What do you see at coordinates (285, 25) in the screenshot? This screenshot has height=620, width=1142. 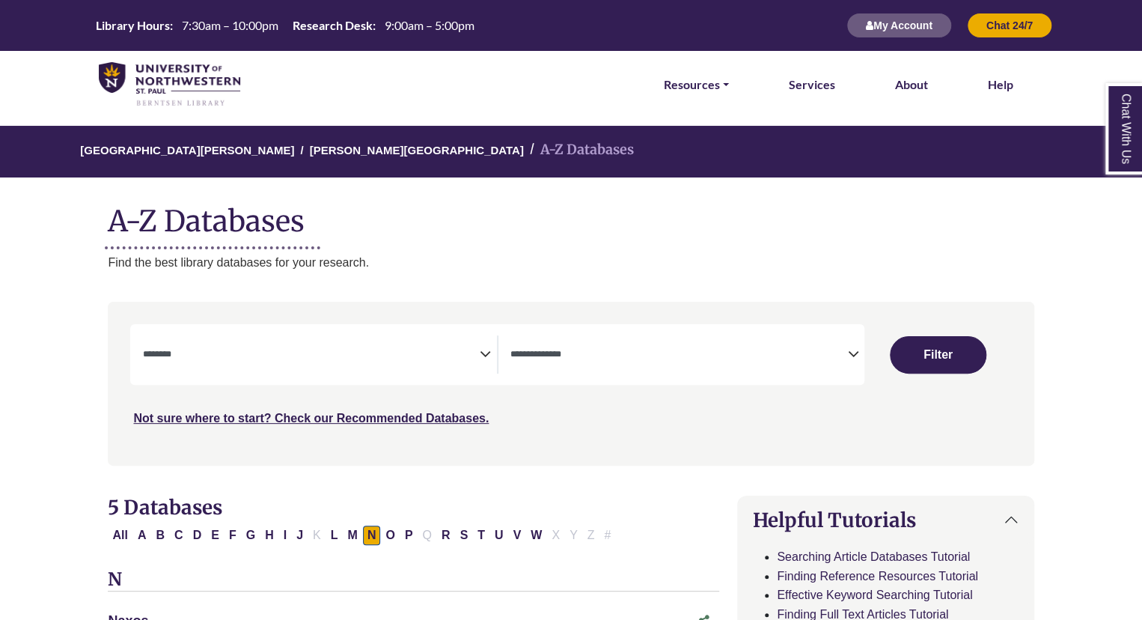 I see `a: Hours Today` at bounding box center [285, 25].